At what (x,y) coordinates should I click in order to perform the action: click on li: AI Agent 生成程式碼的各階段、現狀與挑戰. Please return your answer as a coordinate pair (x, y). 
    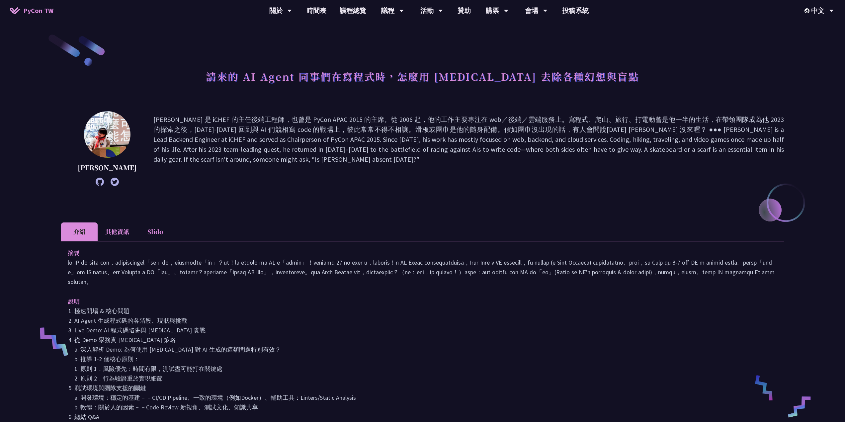
    Looking at the image, I should click on (426, 320).